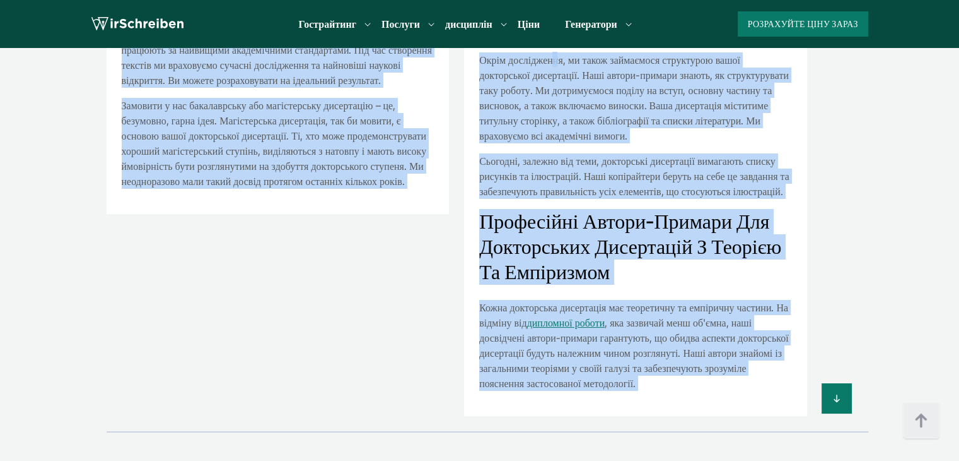  I want to click on a: Послуги, so click(401, 24).